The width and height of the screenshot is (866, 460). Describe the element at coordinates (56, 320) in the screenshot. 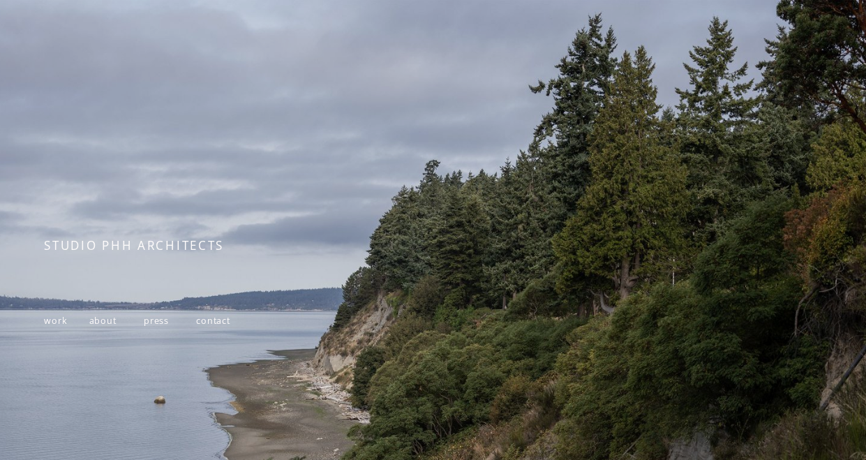

I see `a: work` at that location.